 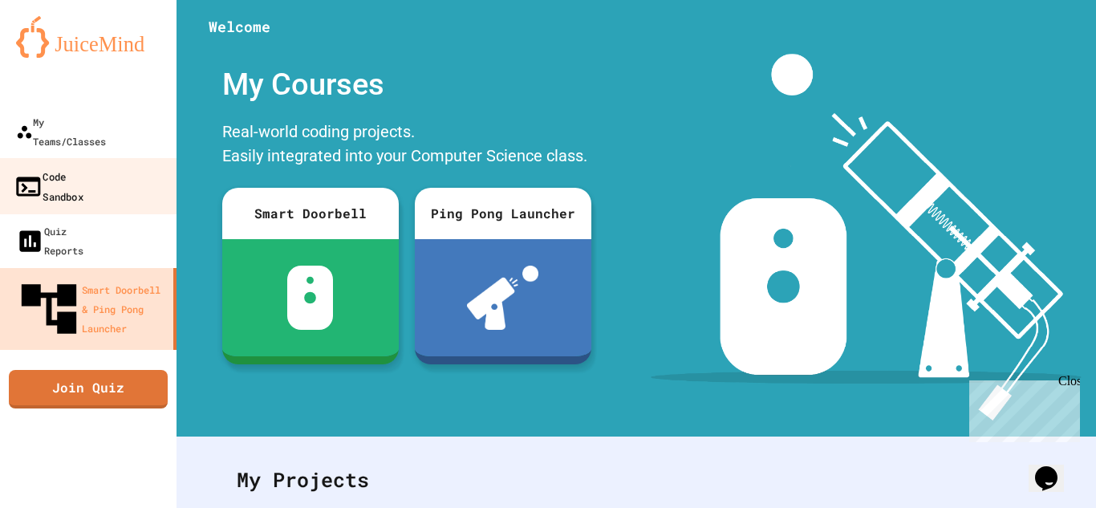 I want to click on img: ppl-with-ball.png, so click(x=502, y=298).